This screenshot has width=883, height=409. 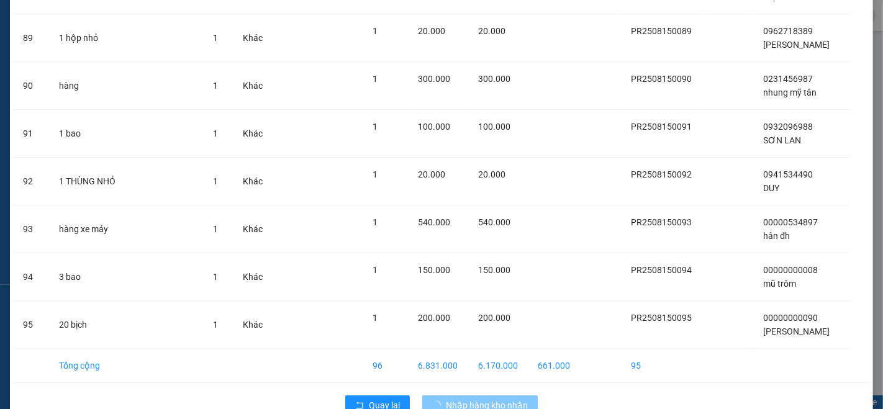 What do you see at coordinates (126, 133) in the screenshot?
I see `td: 1 bao` at bounding box center [126, 133].